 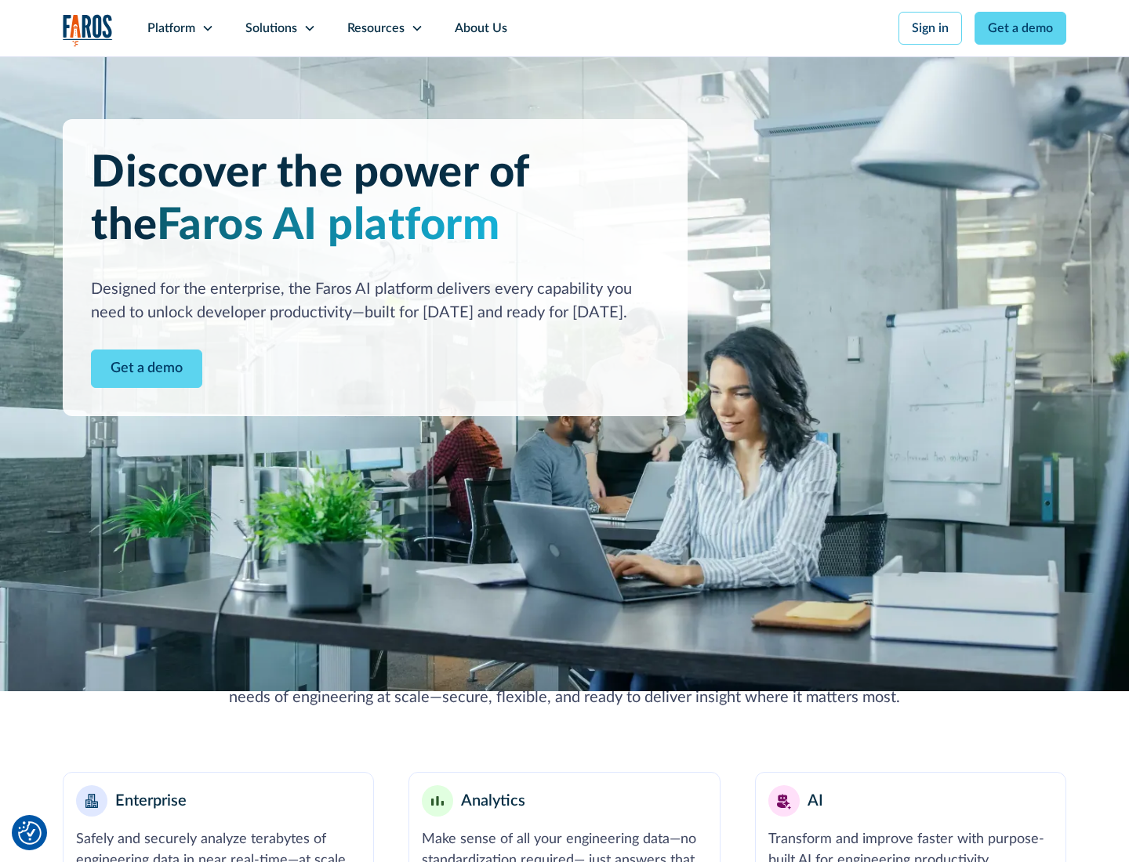 I want to click on div: AI, so click(x=815, y=801).